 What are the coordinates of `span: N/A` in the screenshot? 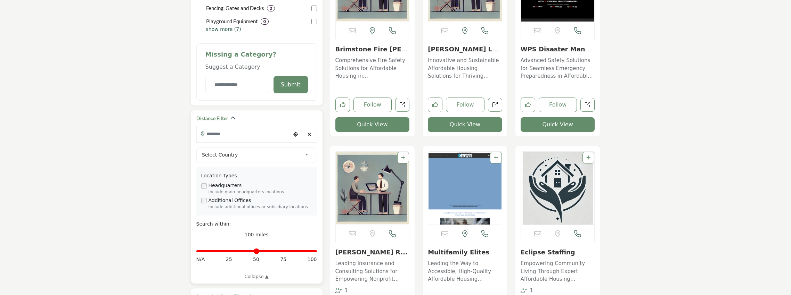 It's located at (200, 259).